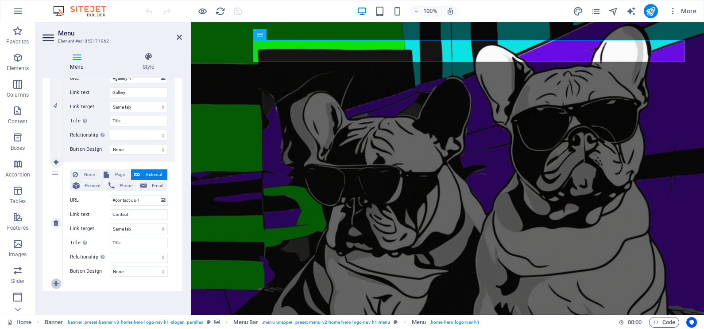  What do you see at coordinates (121, 186) in the screenshot?
I see `button: Phone` at bounding box center [121, 186].